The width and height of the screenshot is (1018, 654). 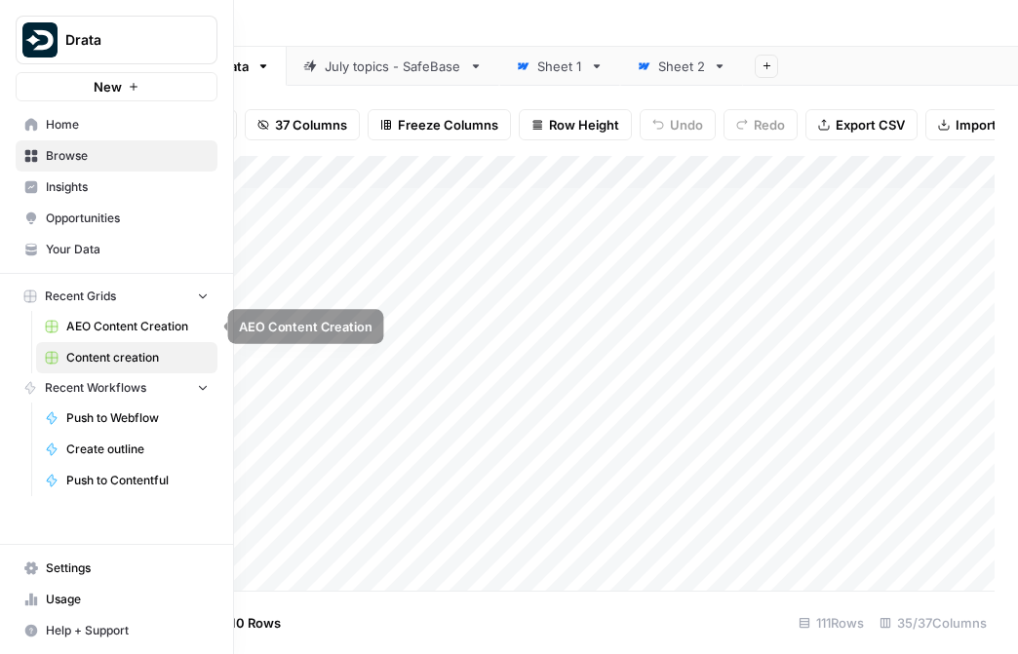 What do you see at coordinates (127, 631) in the screenshot?
I see `span: Help + Support` at bounding box center [127, 631].